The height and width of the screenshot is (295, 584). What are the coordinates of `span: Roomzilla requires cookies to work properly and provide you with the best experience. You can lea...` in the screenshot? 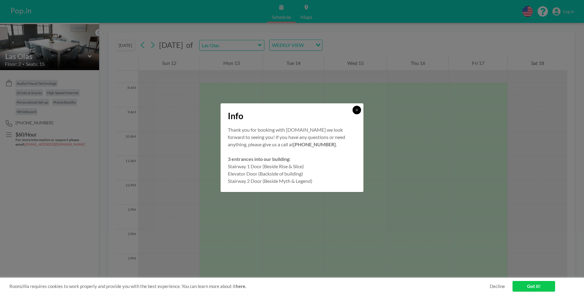 It's located at (249, 286).